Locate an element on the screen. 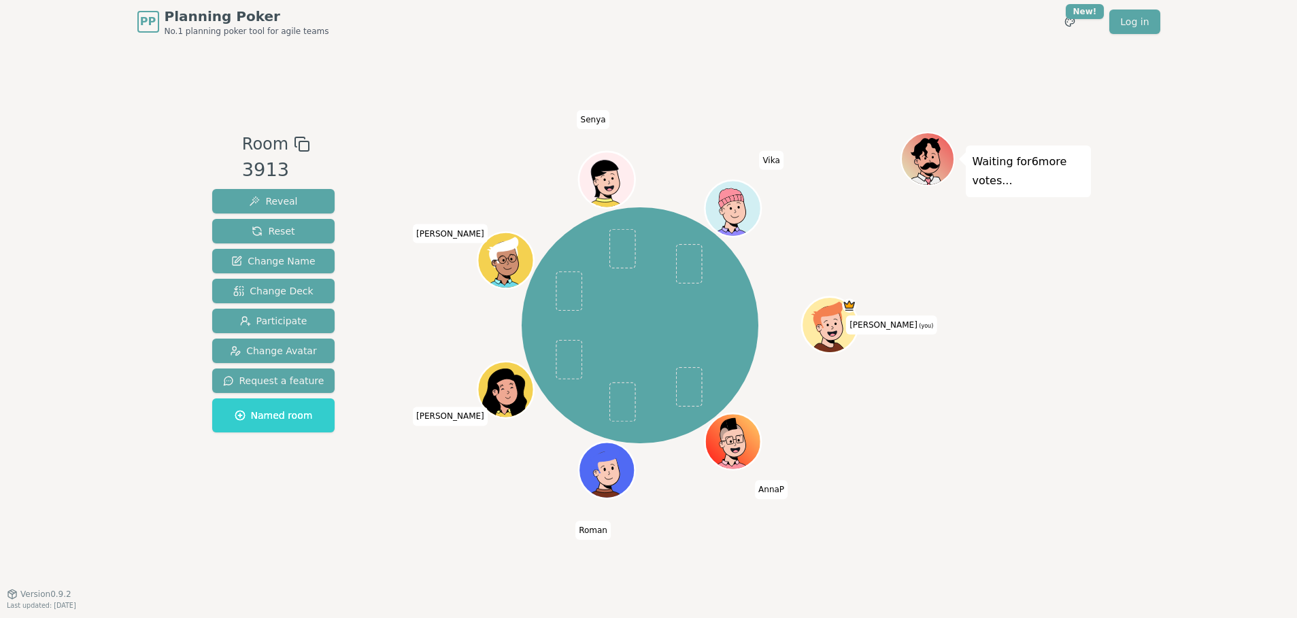 This screenshot has height=618, width=1297. button: Reset is located at coordinates (273, 231).